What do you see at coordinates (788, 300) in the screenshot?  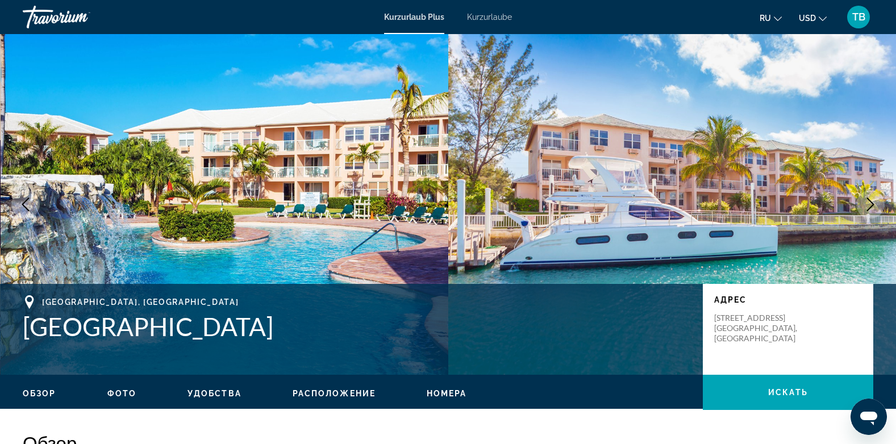 I see `p: Адрес` at bounding box center [788, 300].